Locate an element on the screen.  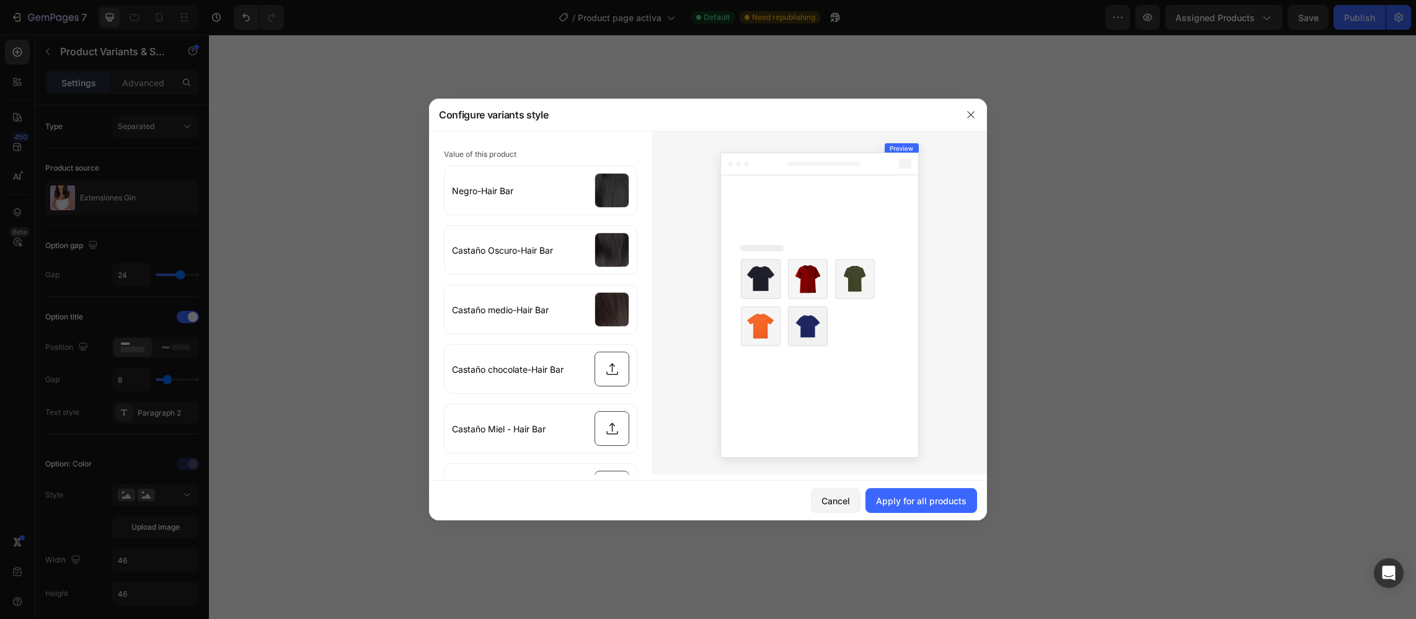
span: Value of this product is located at coordinates (480, 154).